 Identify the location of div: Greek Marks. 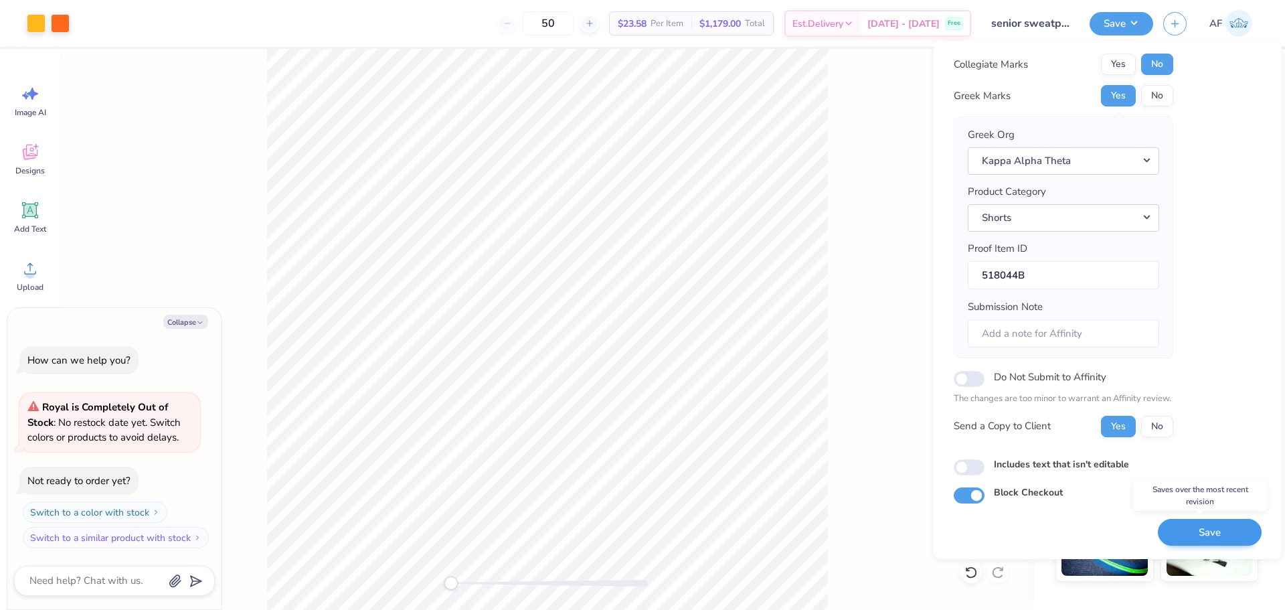
(982, 96).